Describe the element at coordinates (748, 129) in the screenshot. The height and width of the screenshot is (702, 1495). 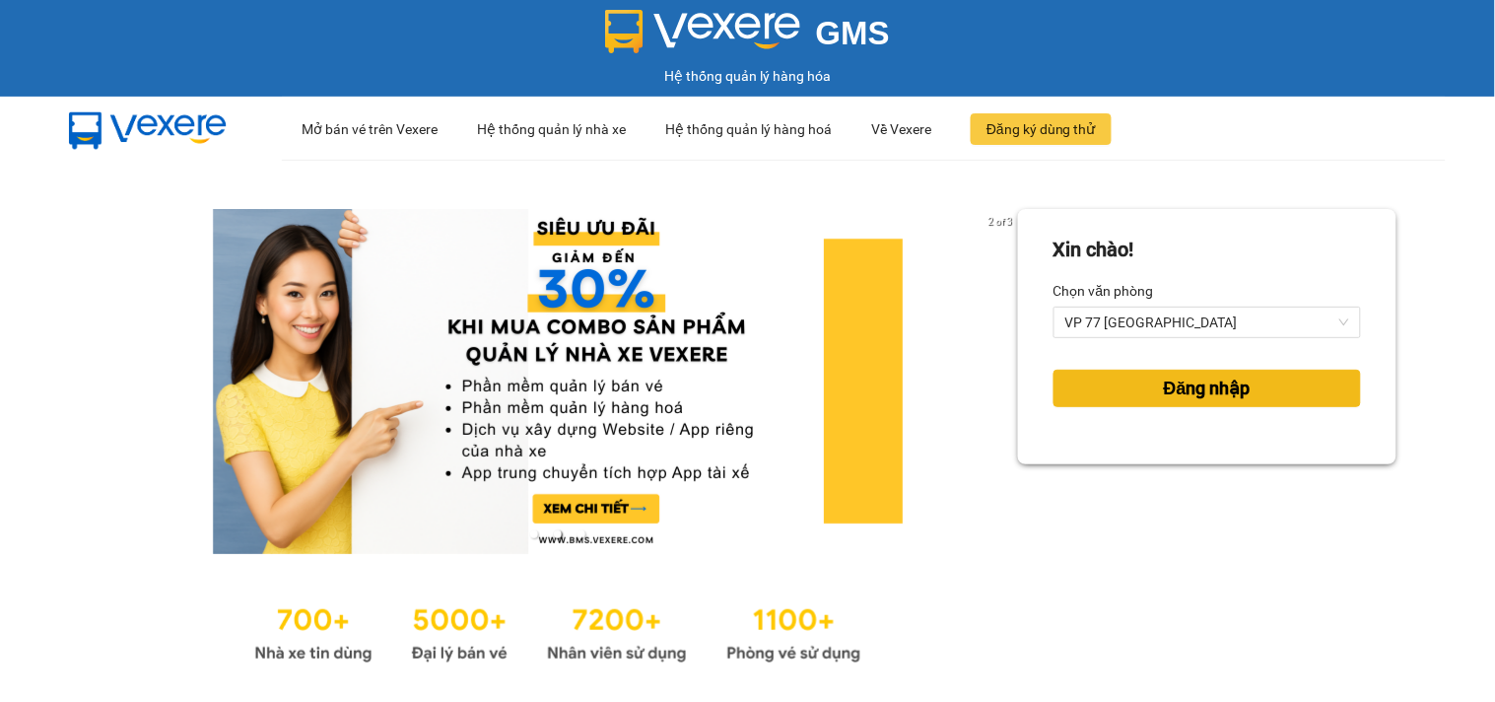
I see `div: Hệ thống quản lý hàng hoá` at that location.